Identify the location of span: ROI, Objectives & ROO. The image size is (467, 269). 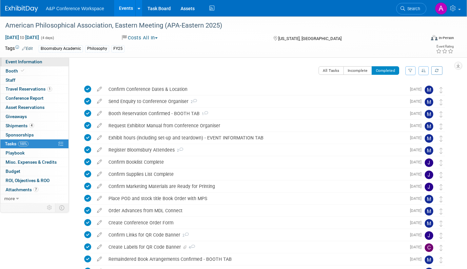
(28, 180).